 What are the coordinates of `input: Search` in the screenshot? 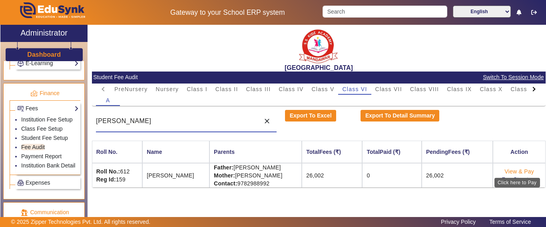 It's located at (385, 12).